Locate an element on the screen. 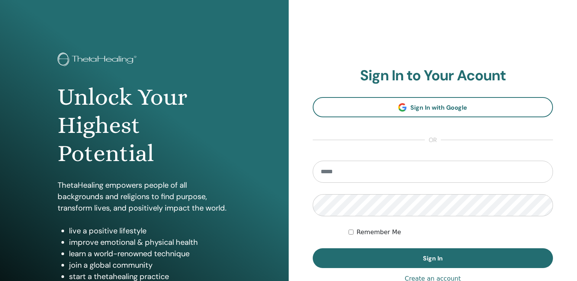  a: Sign In with Google is located at coordinates (433, 107).